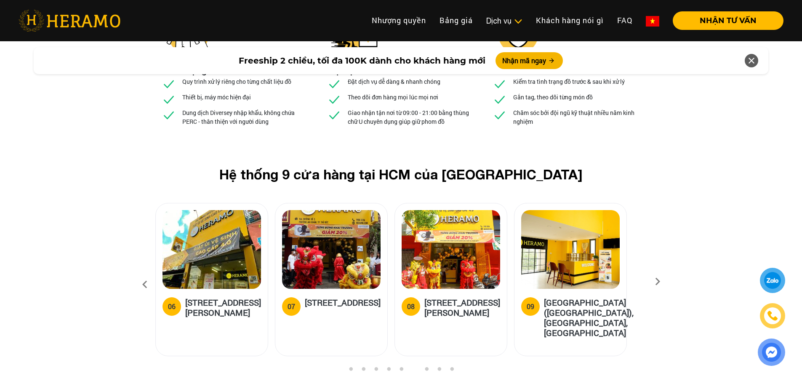 This screenshot has height=376, width=802. What do you see at coordinates (362, 61) in the screenshot?
I see `span: Freeship 2 chiều, tối đa 100K dành cho khách hàng mới` at bounding box center [362, 61].